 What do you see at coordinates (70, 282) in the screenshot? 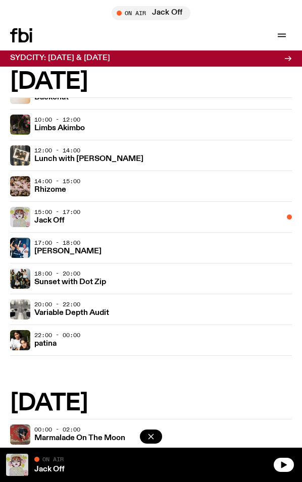
I see `h3: Sunset with Dot Zip` at bounding box center [70, 282].